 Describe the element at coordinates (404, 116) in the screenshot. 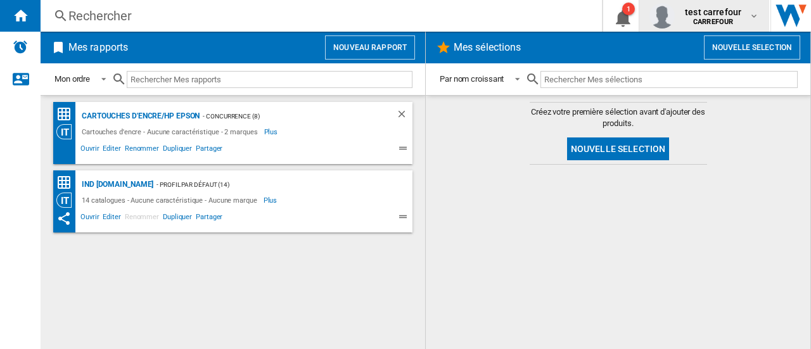

I see `div: Supprimer` at that location.